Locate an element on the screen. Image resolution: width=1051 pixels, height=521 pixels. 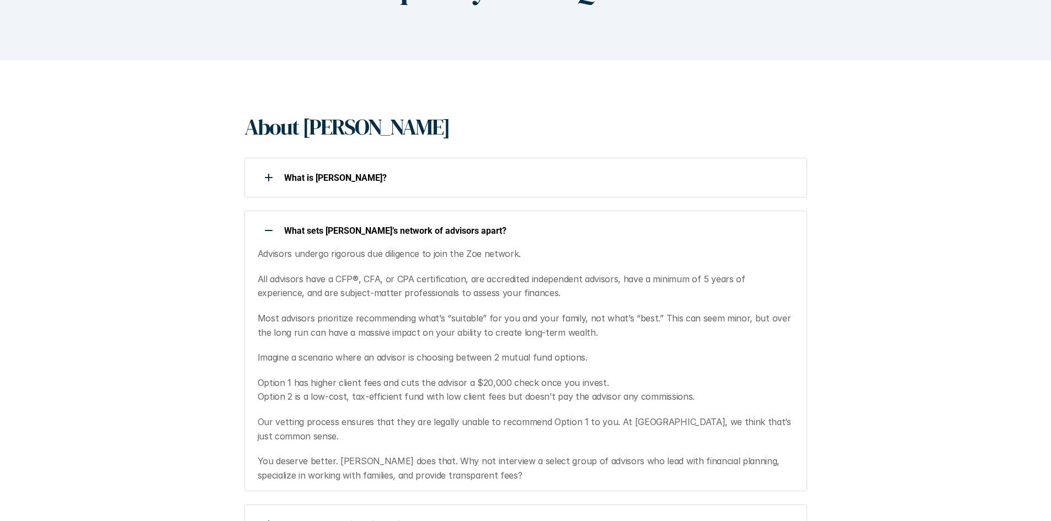
p: Advisors undergo rigorous due diligence to join the Zoe network. is located at coordinates (525, 254).